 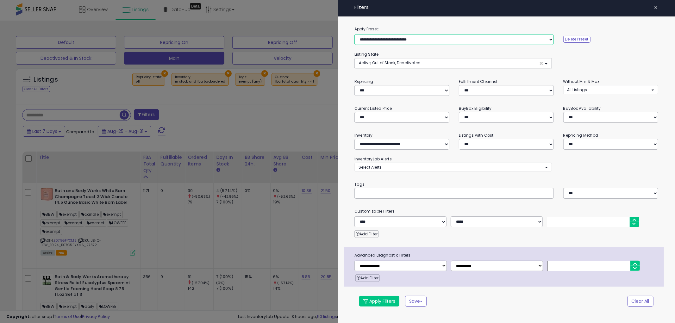 I want to click on span: Select Alerts, so click(x=370, y=167).